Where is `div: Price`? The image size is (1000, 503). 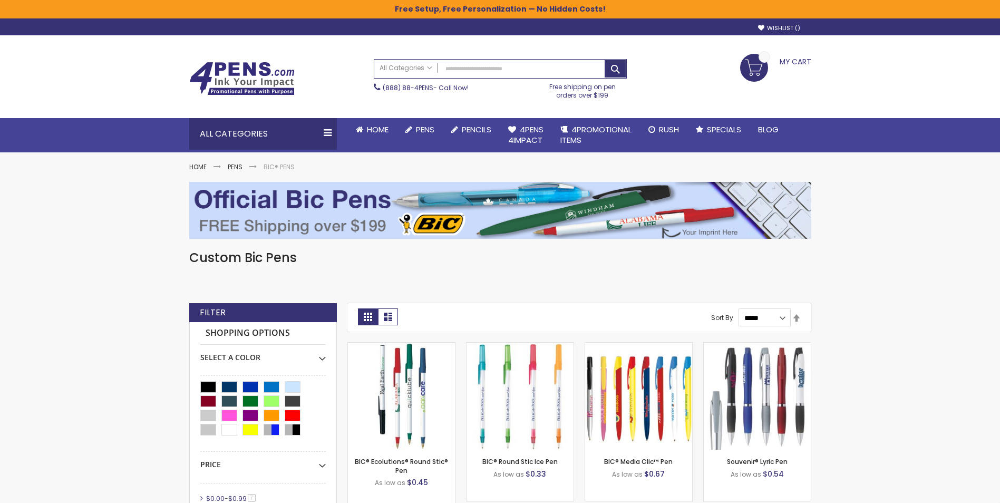 div: Price is located at coordinates (263, 461).